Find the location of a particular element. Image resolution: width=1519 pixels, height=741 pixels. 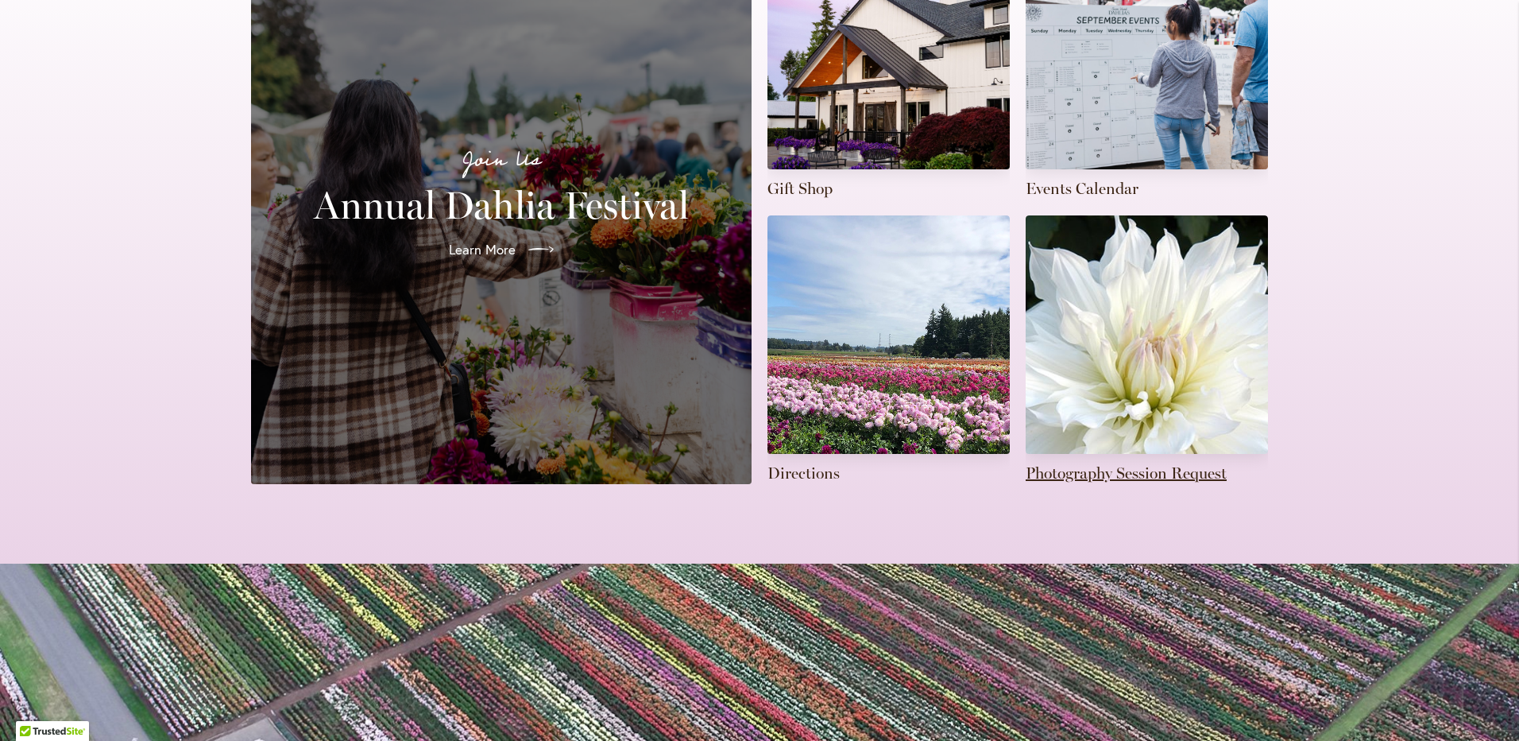

span: Learn More is located at coordinates (482, 250).